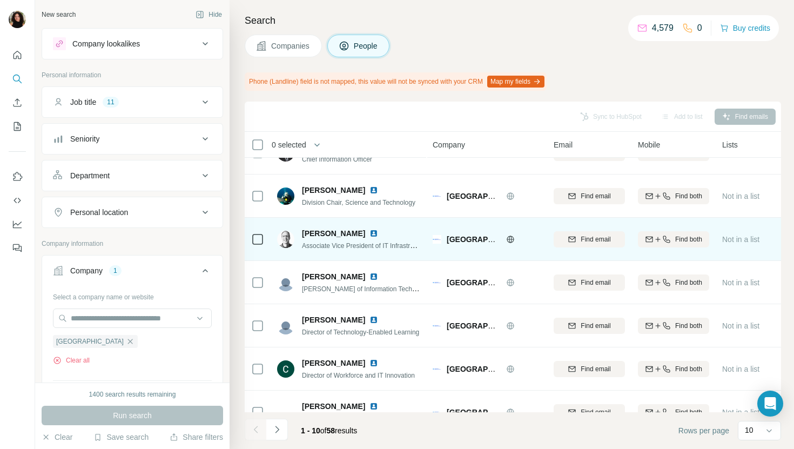  Describe the element at coordinates (132, 102) in the screenshot. I see `button: Job title11` at that location.